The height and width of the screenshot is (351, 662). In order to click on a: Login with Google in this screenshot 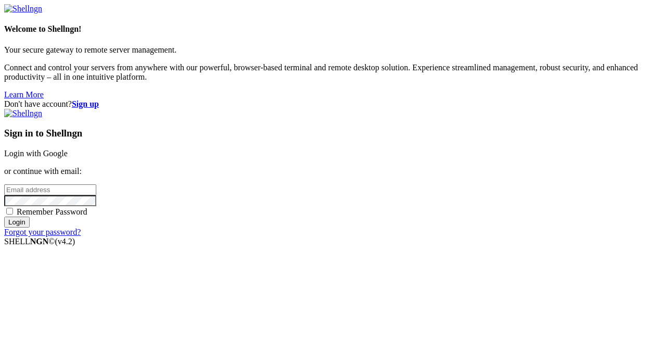, I will do `click(36, 153)`.